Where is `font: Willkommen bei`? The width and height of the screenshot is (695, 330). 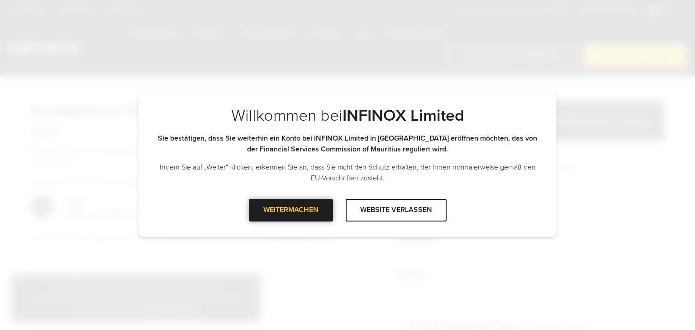 font: Willkommen bei is located at coordinates (287, 115).